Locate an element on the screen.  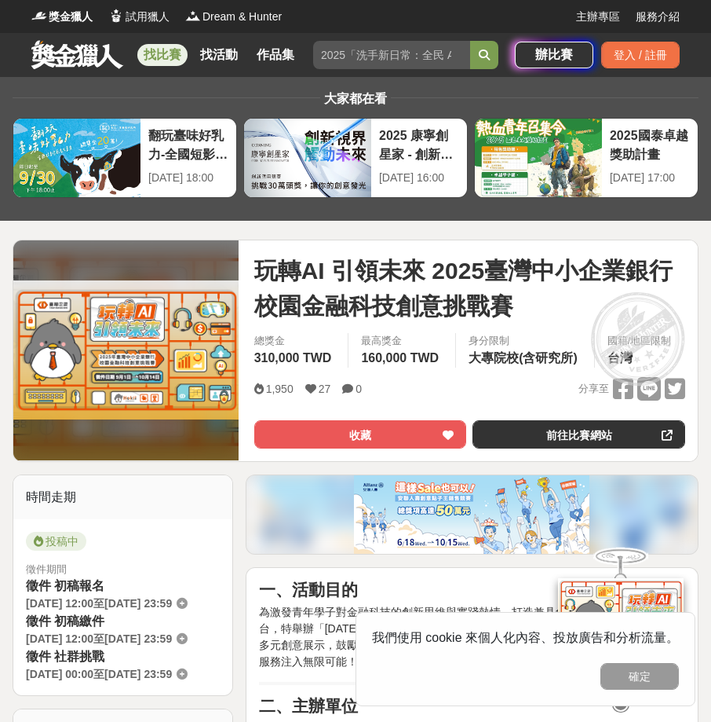
img: Cover Image is located at coordinates (126, 349).